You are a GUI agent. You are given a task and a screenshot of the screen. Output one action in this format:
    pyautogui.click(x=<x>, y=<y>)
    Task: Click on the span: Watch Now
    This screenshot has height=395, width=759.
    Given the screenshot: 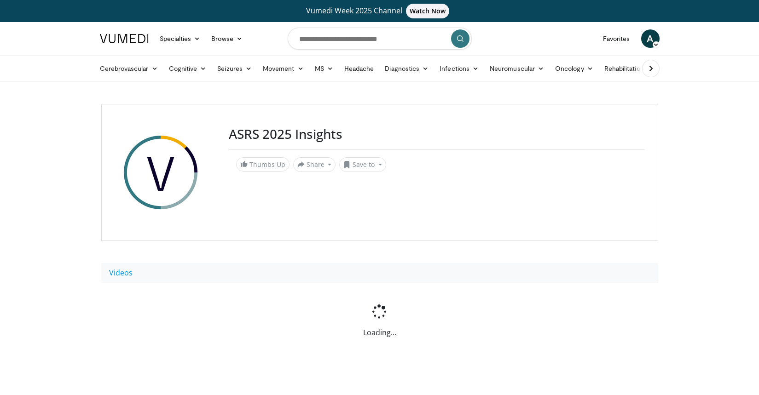 What is the action you would take?
    pyautogui.click(x=428, y=11)
    